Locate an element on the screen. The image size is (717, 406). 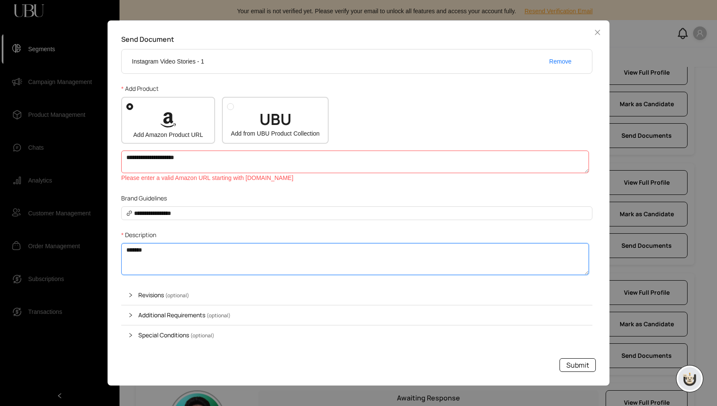
label: Add Product is located at coordinates (143, 89).